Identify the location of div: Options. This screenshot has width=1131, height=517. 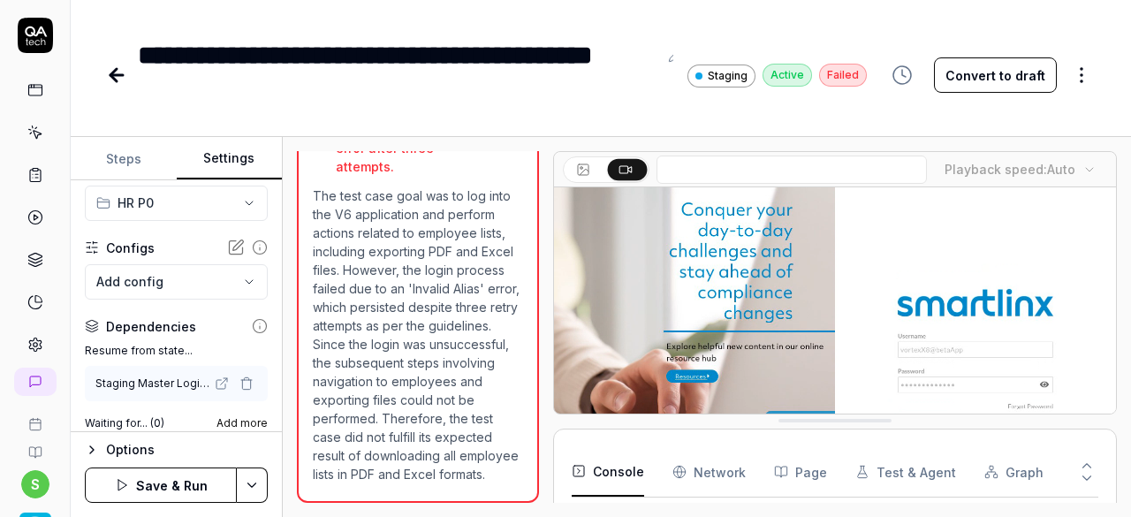
(186, 450).